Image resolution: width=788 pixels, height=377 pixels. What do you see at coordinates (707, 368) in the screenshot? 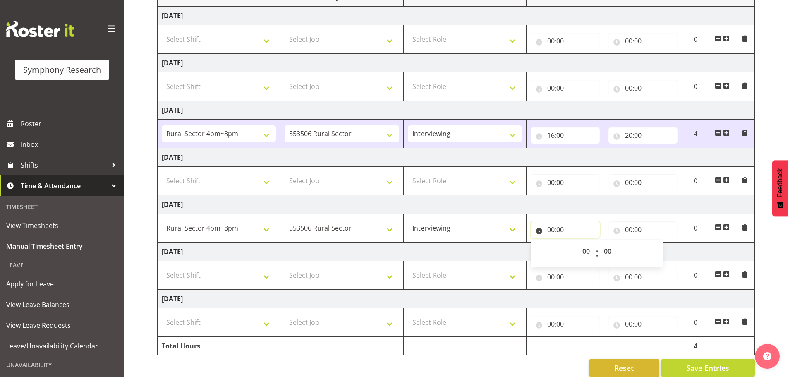
I see `button: Save Entries` at bounding box center [707, 368].